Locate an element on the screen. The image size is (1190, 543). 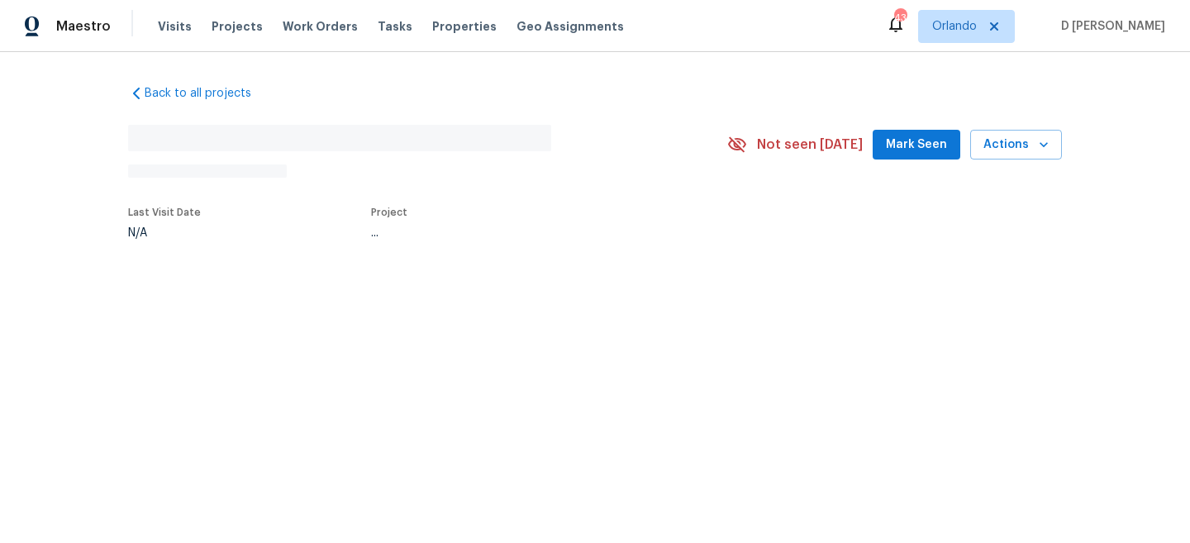
span: Actions is located at coordinates (1016, 145).